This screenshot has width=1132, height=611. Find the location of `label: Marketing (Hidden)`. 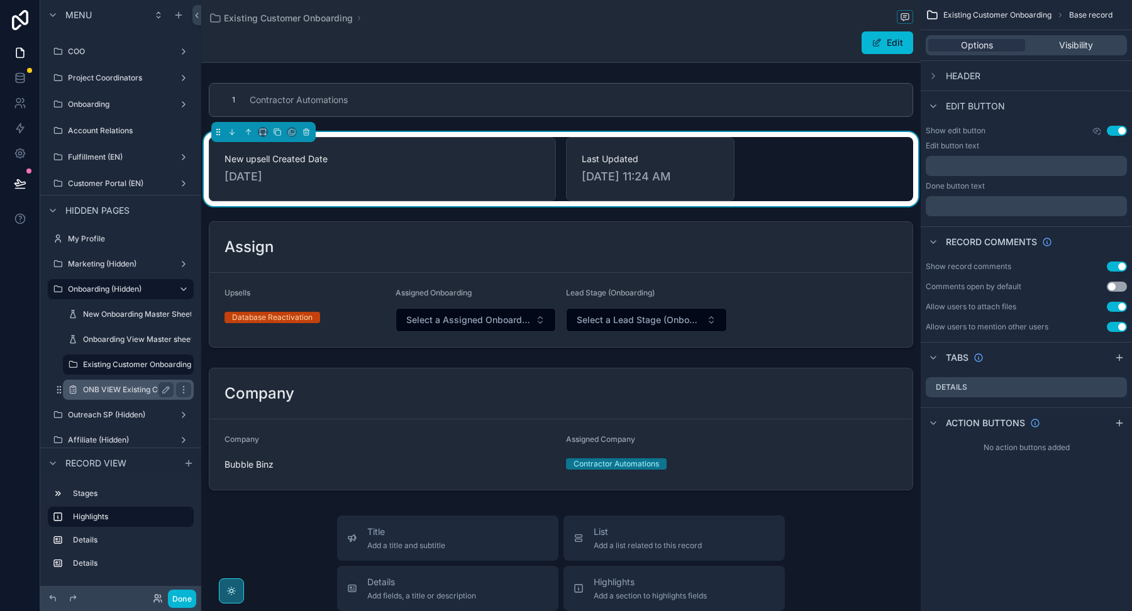

label: Marketing (Hidden) is located at coordinates (121, 264).